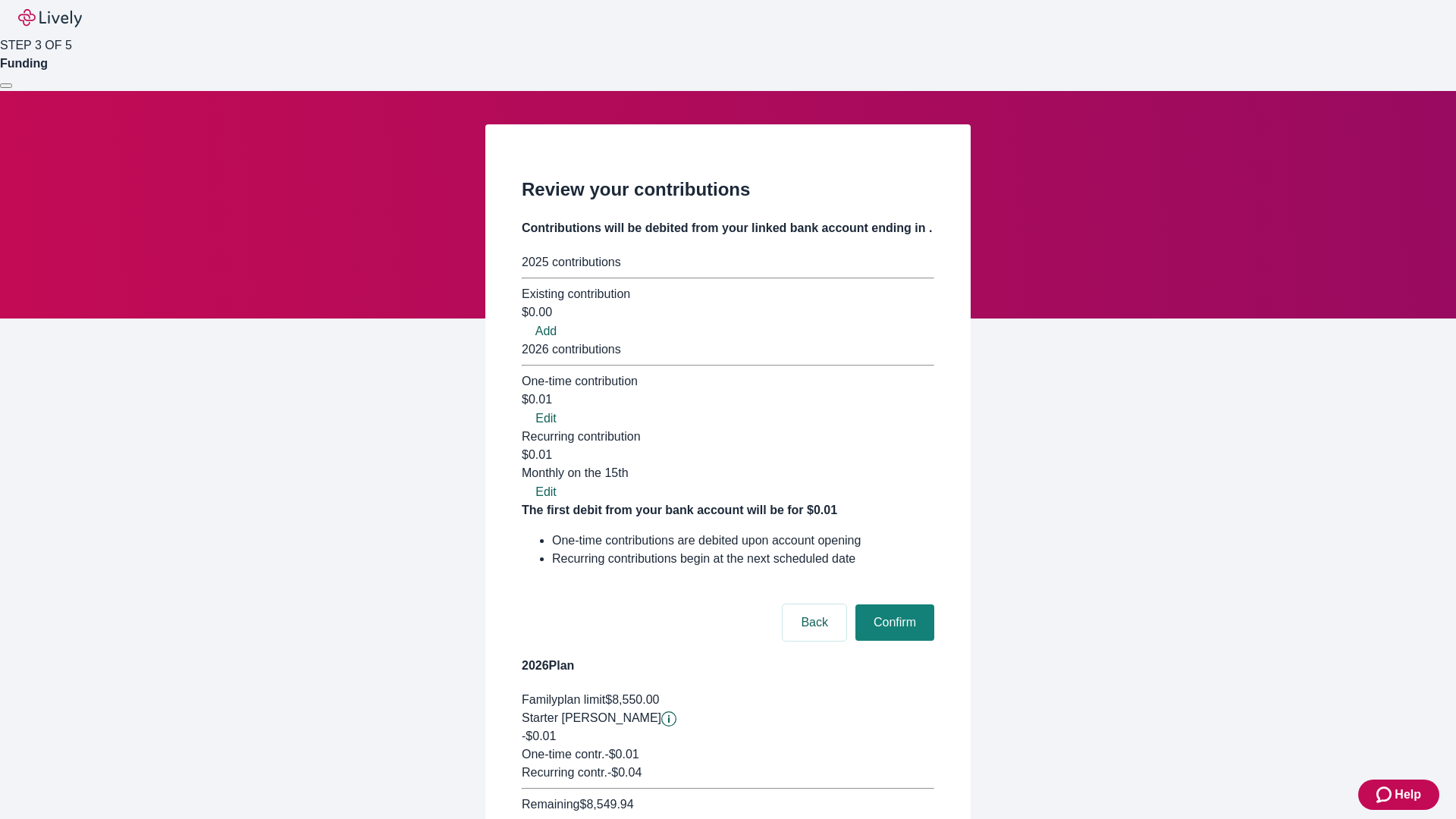 This screenshot has width=1456, height=819. I want to click on span: Remaining, so click(551, 804).